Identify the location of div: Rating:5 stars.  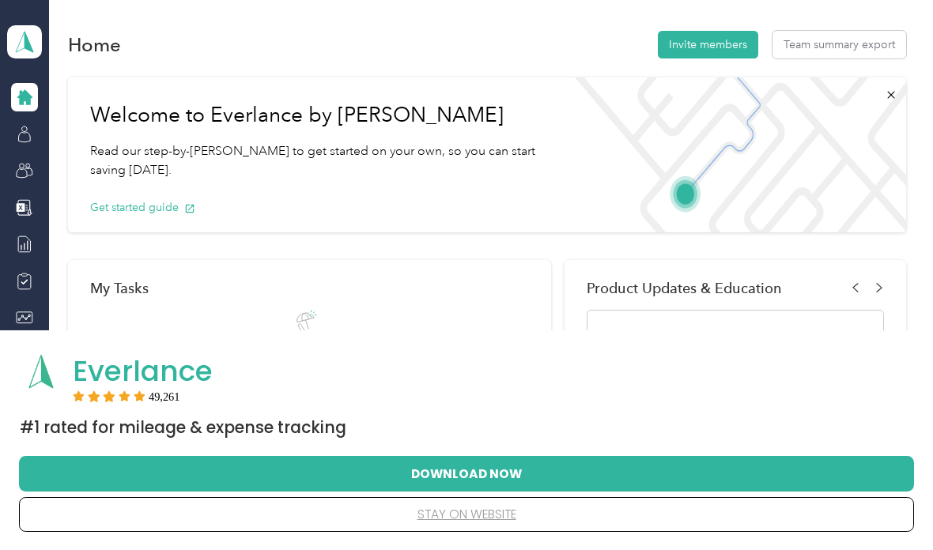
(126, 396).